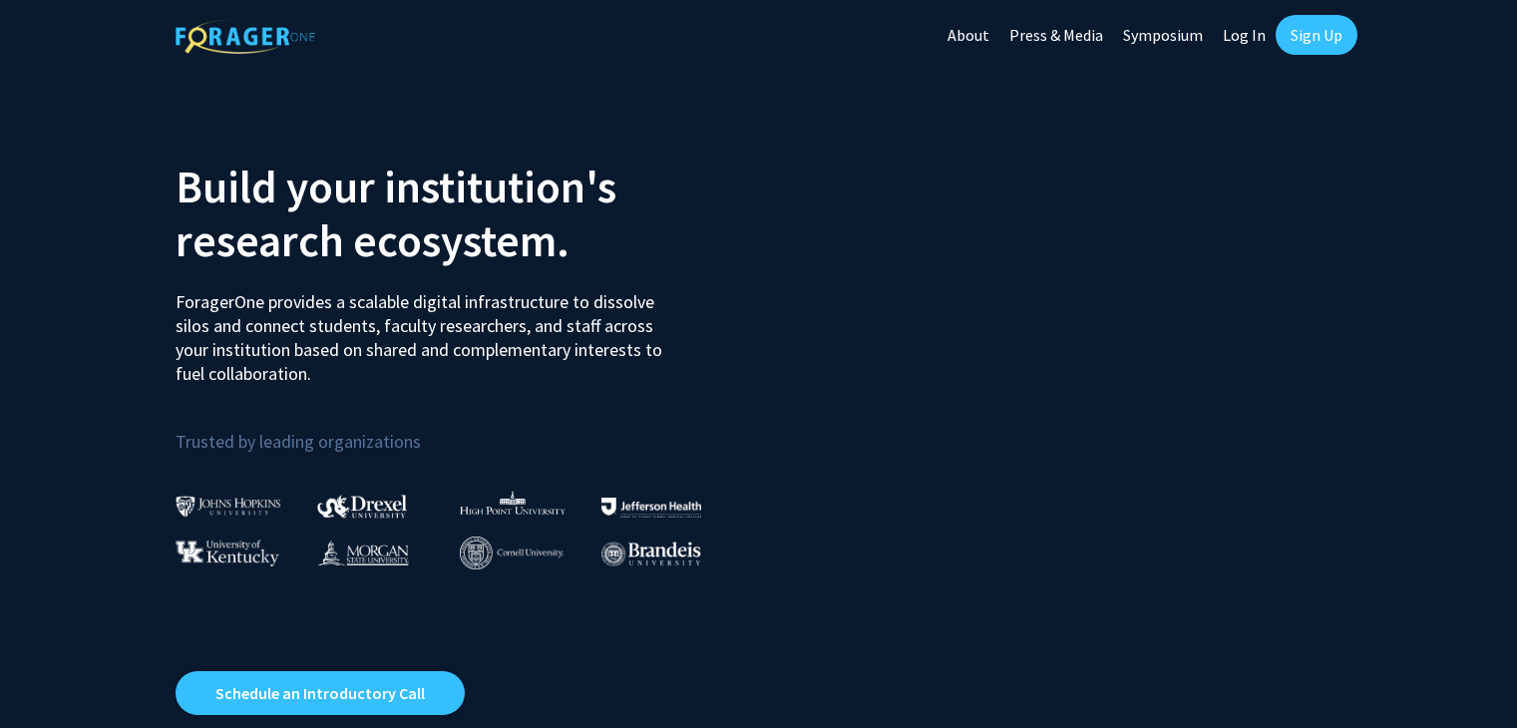 The height and width of the screenshot is (728, 1517). Describe the element at coordinates (245, 36) in the screenshot. I see `img: ForagerOne Logo` at that location.